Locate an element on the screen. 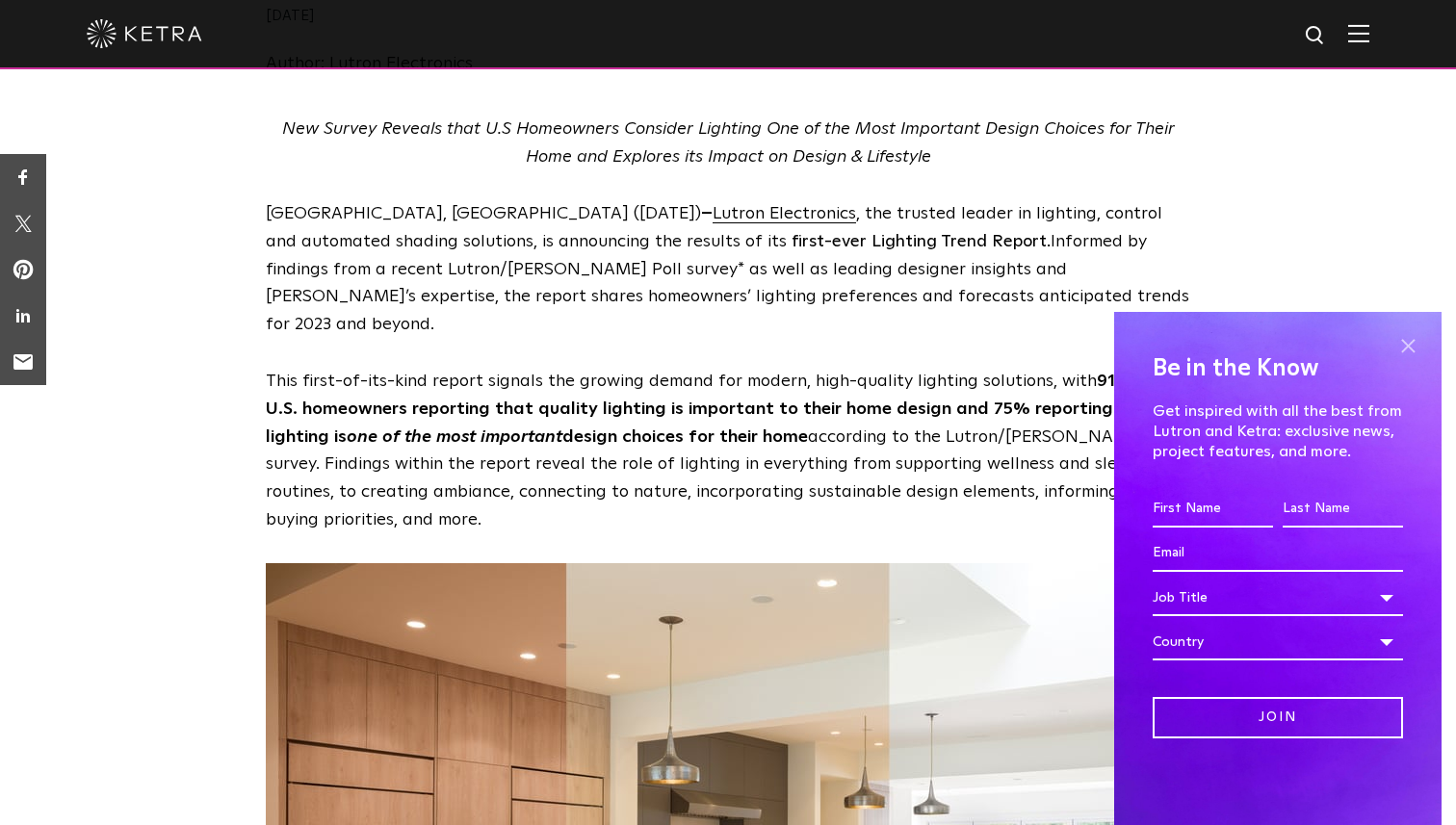 The width and height of the screenshot is (1456, 825). span: This first-of-its-kind report signals the growing demand for modern, high-quality lighting soluti... is located at coordinates (722, 450).